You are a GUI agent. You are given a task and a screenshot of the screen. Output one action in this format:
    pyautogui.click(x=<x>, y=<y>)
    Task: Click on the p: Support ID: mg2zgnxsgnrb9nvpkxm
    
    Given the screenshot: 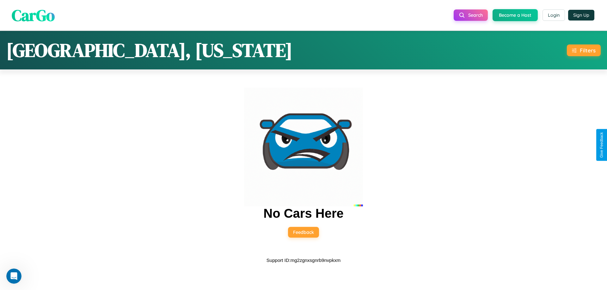 What is the action you would take?
    pyautogui.click(x=303, y=260)
    